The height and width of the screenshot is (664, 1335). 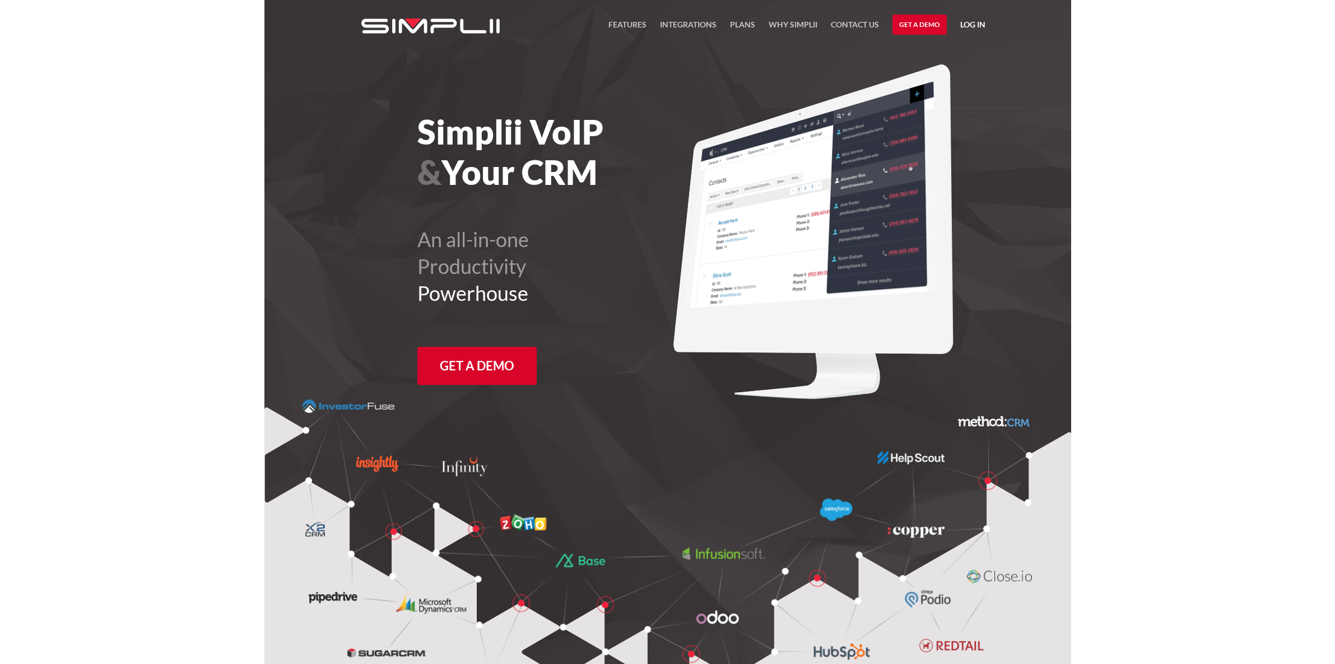 What do you see at coordinates (972, 26) in the screenshot?
I see `a: Log in` at bounding box center [972, 26].